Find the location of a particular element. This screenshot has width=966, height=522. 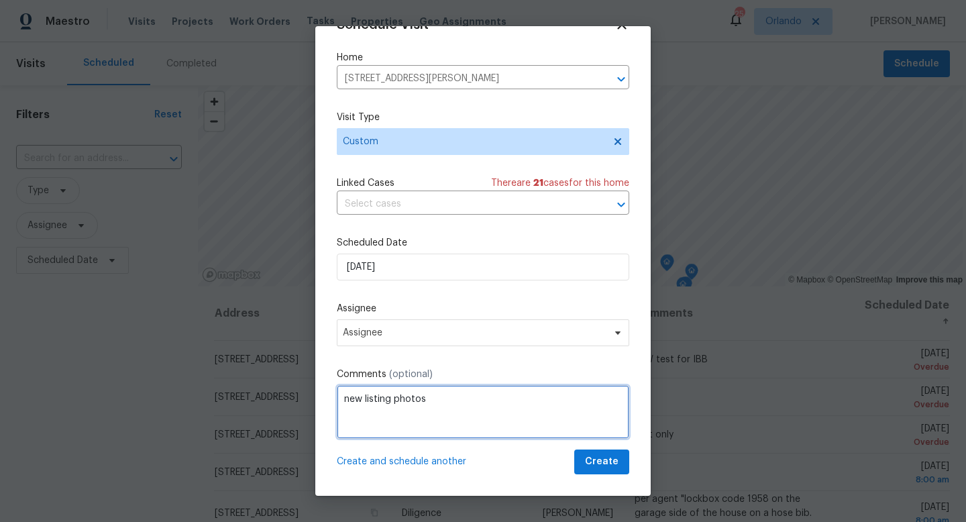

label: Home is located at coordinates (483, 58).